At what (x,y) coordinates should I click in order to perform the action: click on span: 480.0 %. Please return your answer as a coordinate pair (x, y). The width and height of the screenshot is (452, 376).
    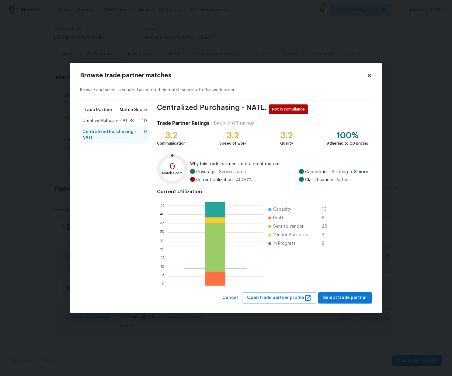
    Looking at the image, I should click on (244, 180).